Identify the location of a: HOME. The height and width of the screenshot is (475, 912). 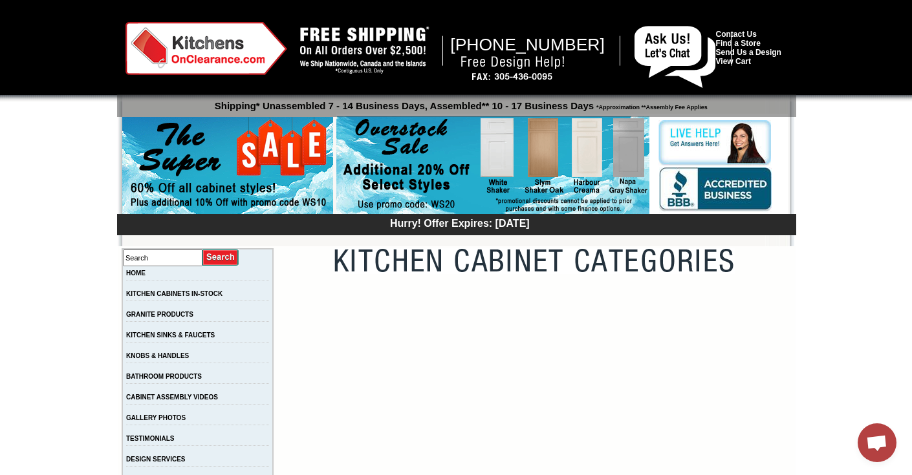
(136, 273).